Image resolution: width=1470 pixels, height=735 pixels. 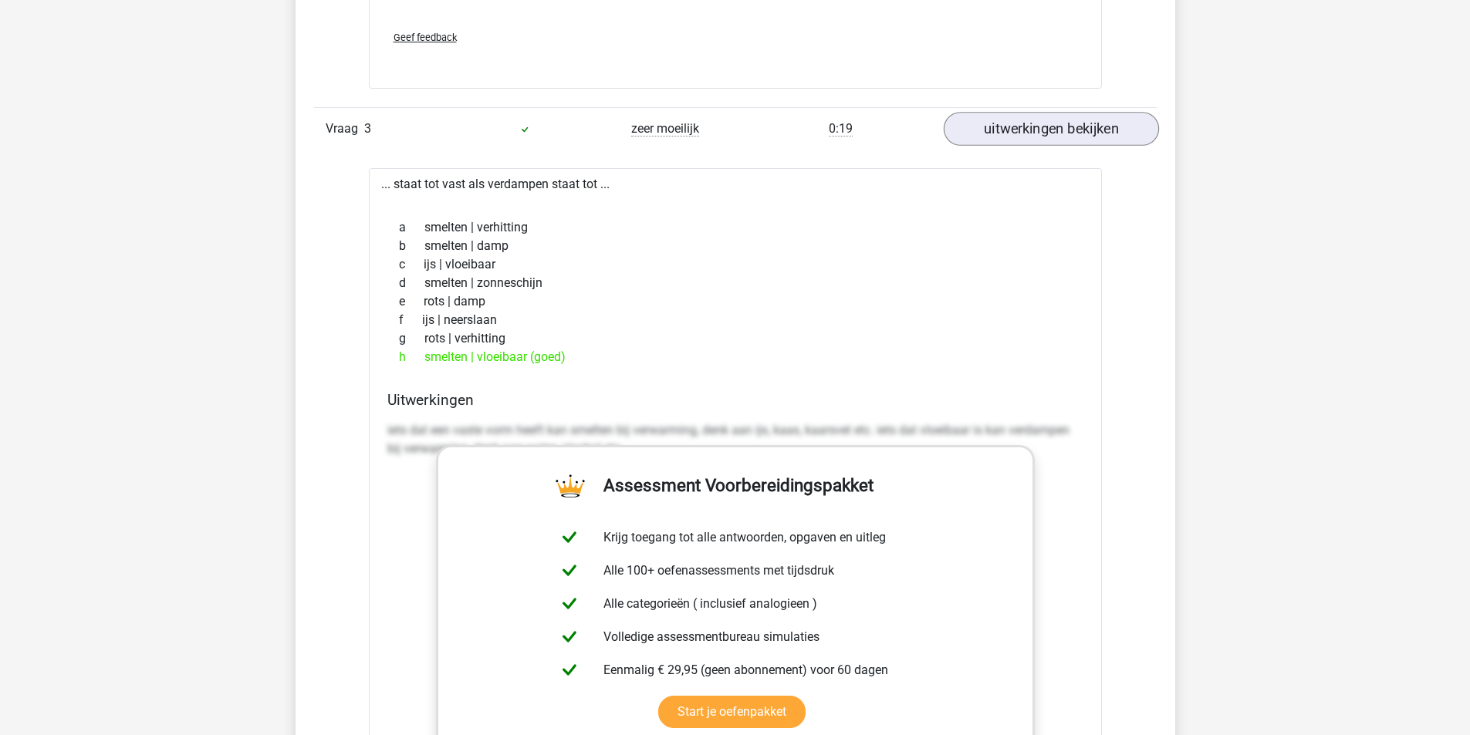 What do you see at coordinates (411, 246) in the screenshot?
I see `span: b` at bounding box center [411, 246].